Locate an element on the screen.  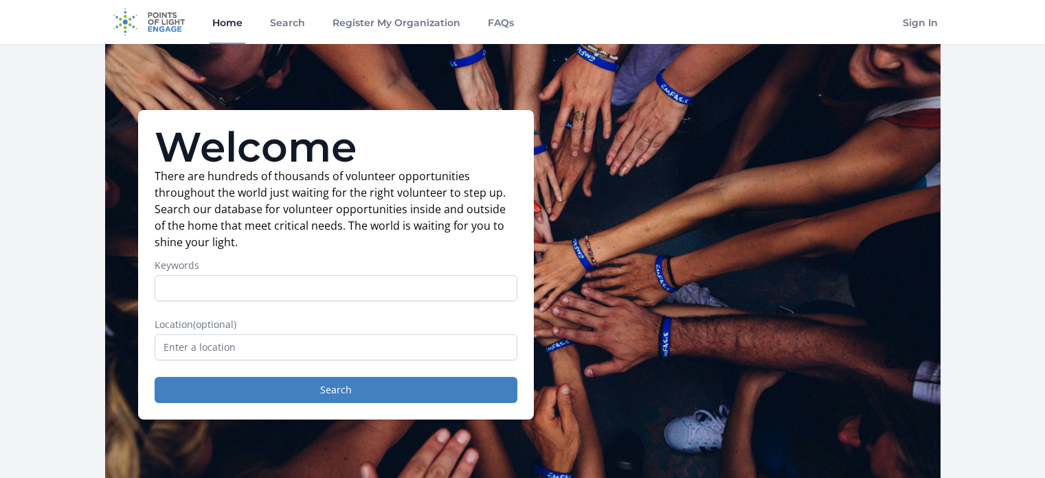
button: Search is located at coordinates (336, 390).